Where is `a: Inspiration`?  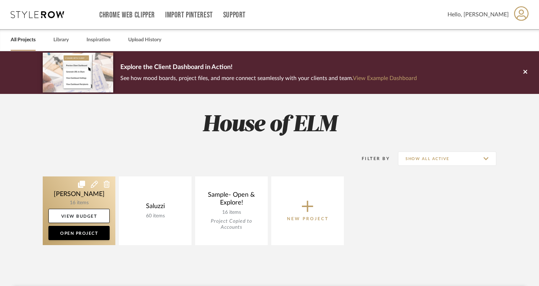
a: Inspiration is located at coordinates (98, 40).